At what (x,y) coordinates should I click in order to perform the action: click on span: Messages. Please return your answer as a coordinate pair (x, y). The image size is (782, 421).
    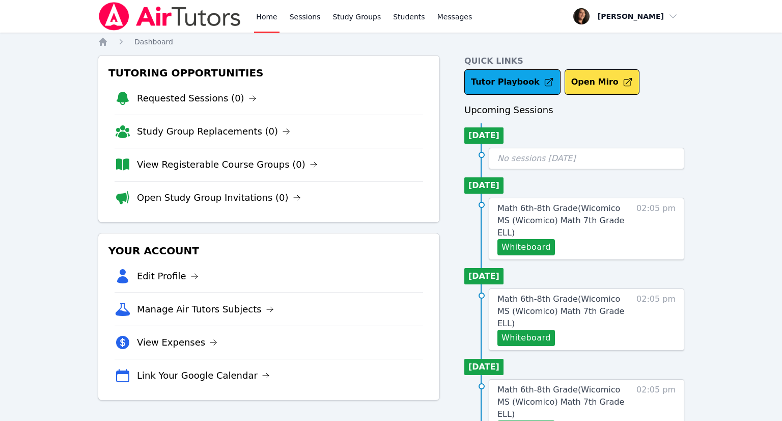
    Looking at the image, I should click on (455, 17).